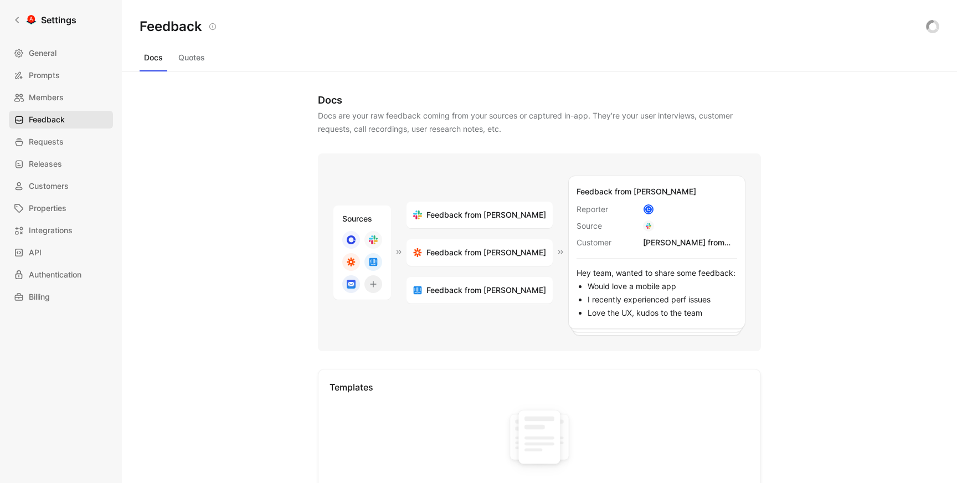 The image size is (957, 483). Describe the element at coordinates (171, 27) in the screenshot. I see `h2: Feedback` at that location.